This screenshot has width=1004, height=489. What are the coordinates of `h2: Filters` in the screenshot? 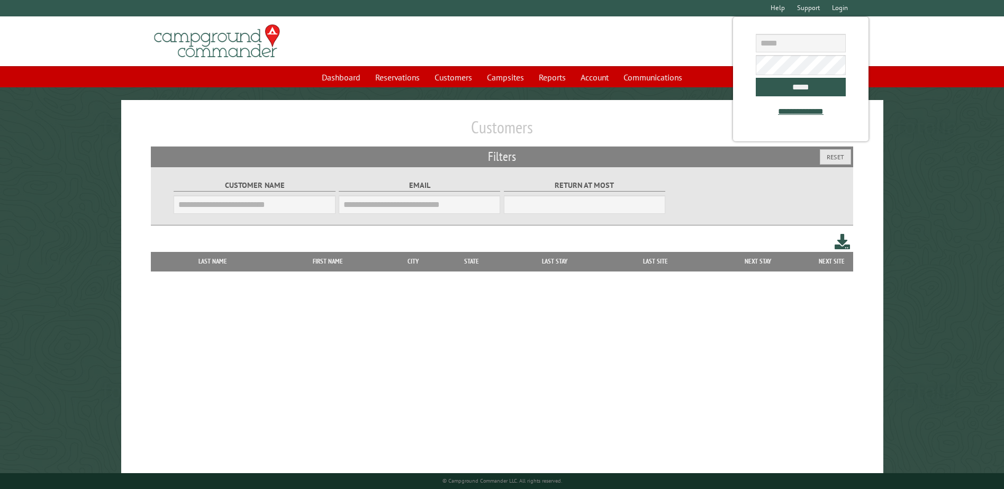 It's located at (502, 157).